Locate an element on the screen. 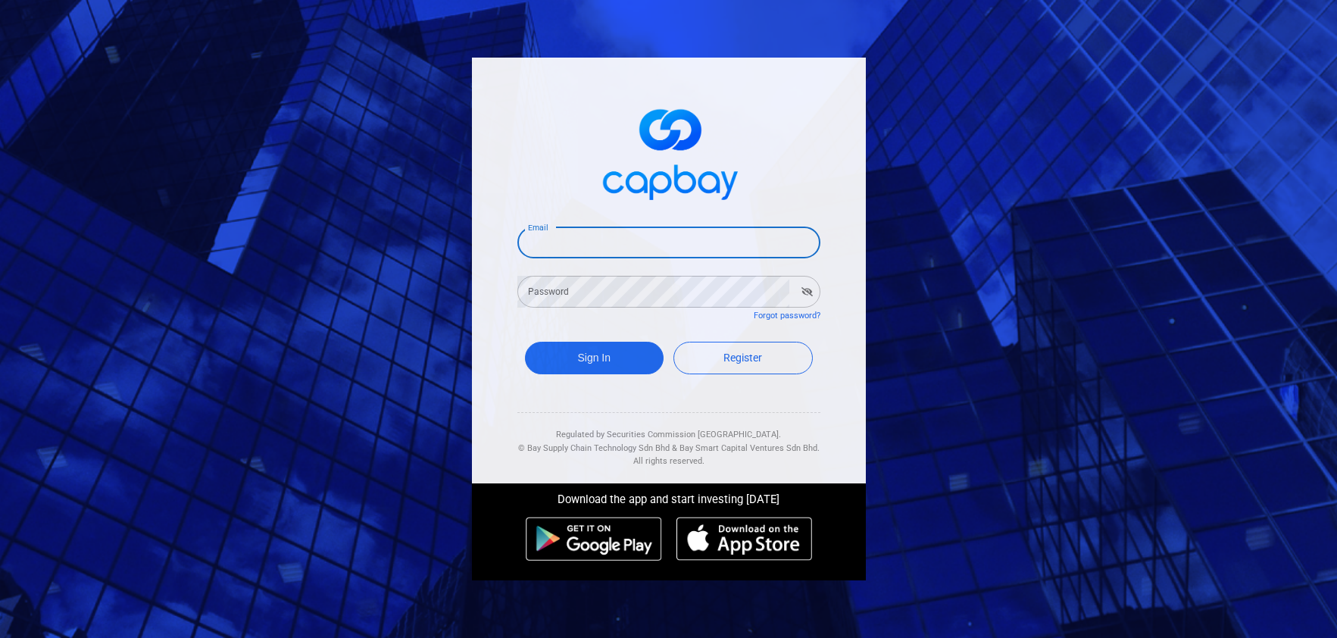 The height and width of the screenshot is (638, 1337). a: Register is located at coordinates (743, 357).